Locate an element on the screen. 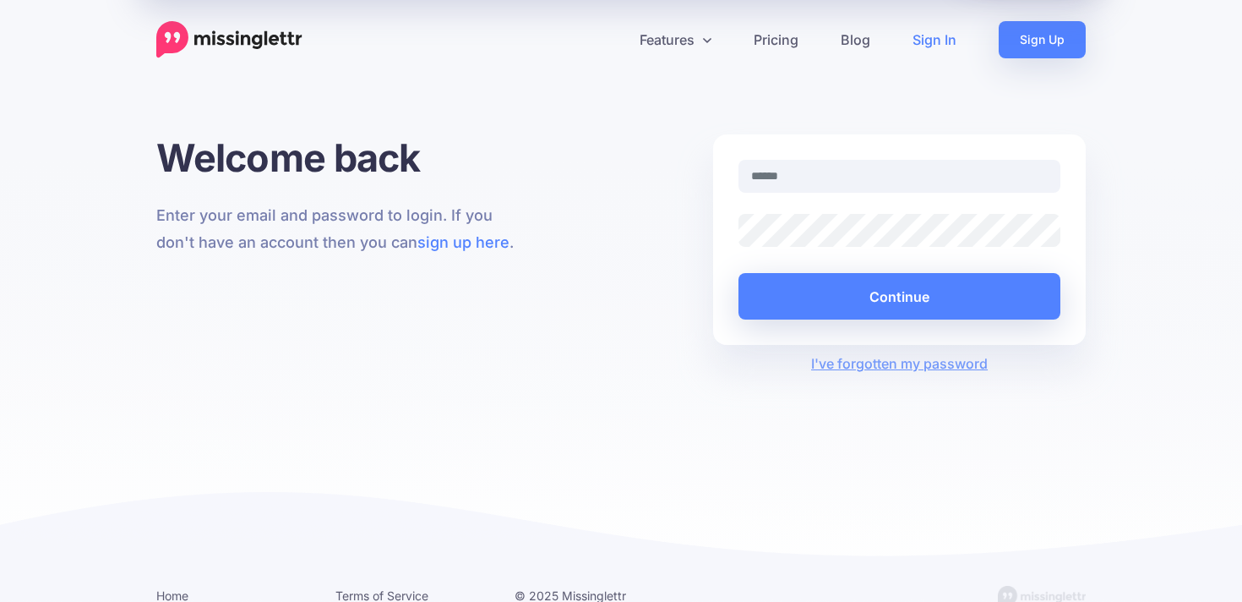  p: Enter your email and password to login. If you don't have an account then you can . is located at coordinates (342, 229).